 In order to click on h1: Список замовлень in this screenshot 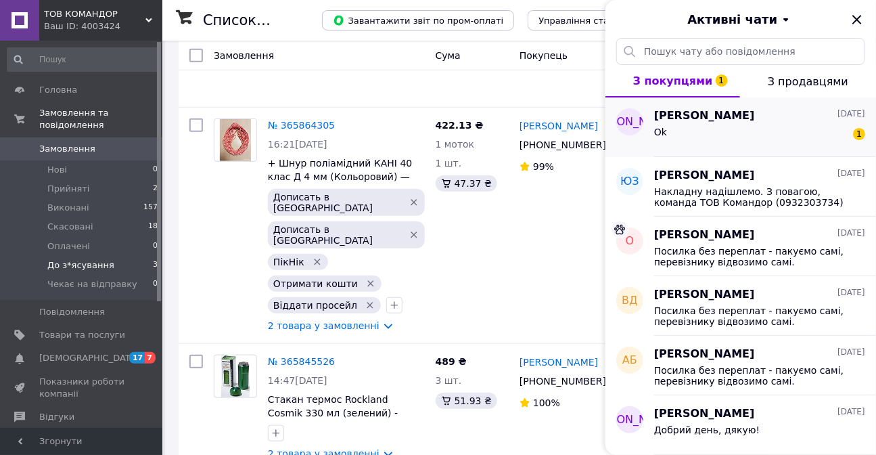, I will do `click(271, 20)`.